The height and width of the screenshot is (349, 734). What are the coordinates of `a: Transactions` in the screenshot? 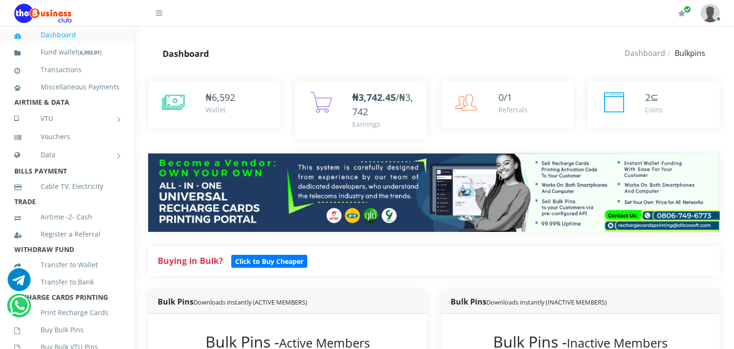 It's located at (67, 70).